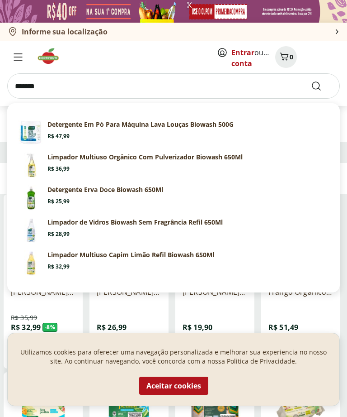 The height and width of the screenshot is (417, 347). I want to click on span: R$ 28,99, so click(58, 234).